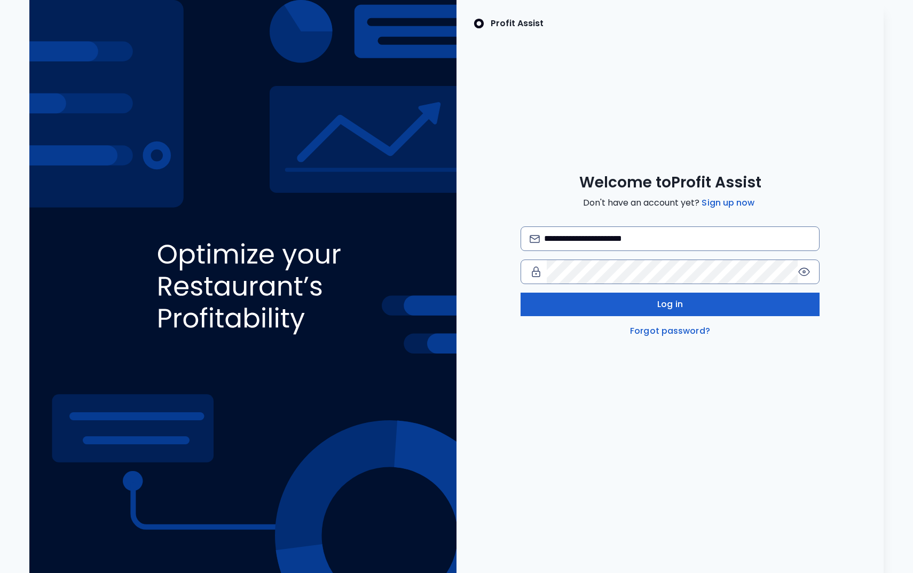 The image size is (913, 573). I want to click on p: Profit Assist, so click(517, 23).